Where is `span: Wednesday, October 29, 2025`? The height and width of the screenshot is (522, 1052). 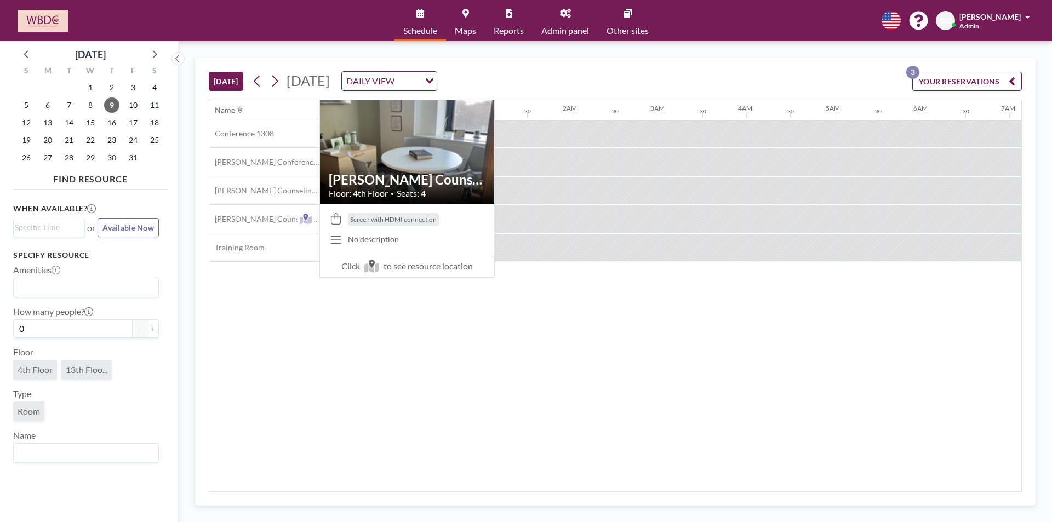
span: Wednesday, October 29, 2025 is located at coordinates (90, 158).